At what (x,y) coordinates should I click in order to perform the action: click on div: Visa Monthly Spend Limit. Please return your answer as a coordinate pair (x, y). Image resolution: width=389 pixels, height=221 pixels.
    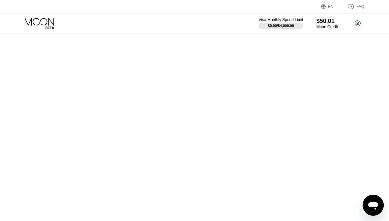
    Looking at the image, I should click on (280, 20).